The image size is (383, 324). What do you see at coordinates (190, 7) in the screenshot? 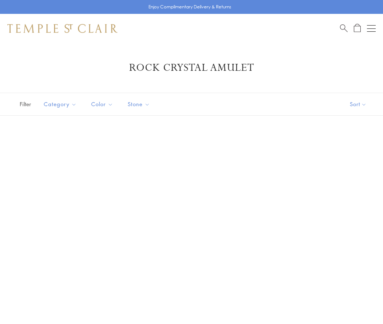
I see `p: Enjoy Complimentary Delivery & Returns` at bounding box center [190, 7].